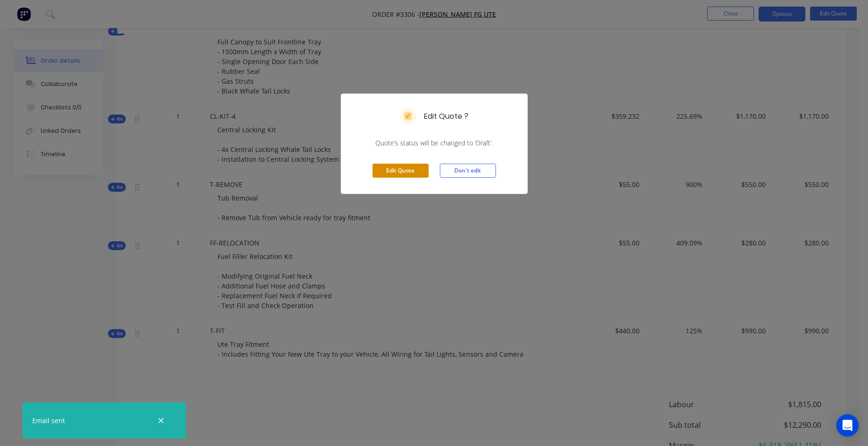 The width and height of the screenshot is (868, 446). I want to click on h5: Edit Quote ?, so click(446, 116).